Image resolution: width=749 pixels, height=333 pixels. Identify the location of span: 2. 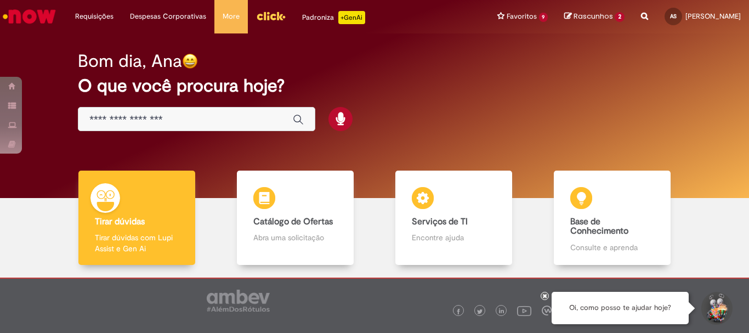
(619, 17).